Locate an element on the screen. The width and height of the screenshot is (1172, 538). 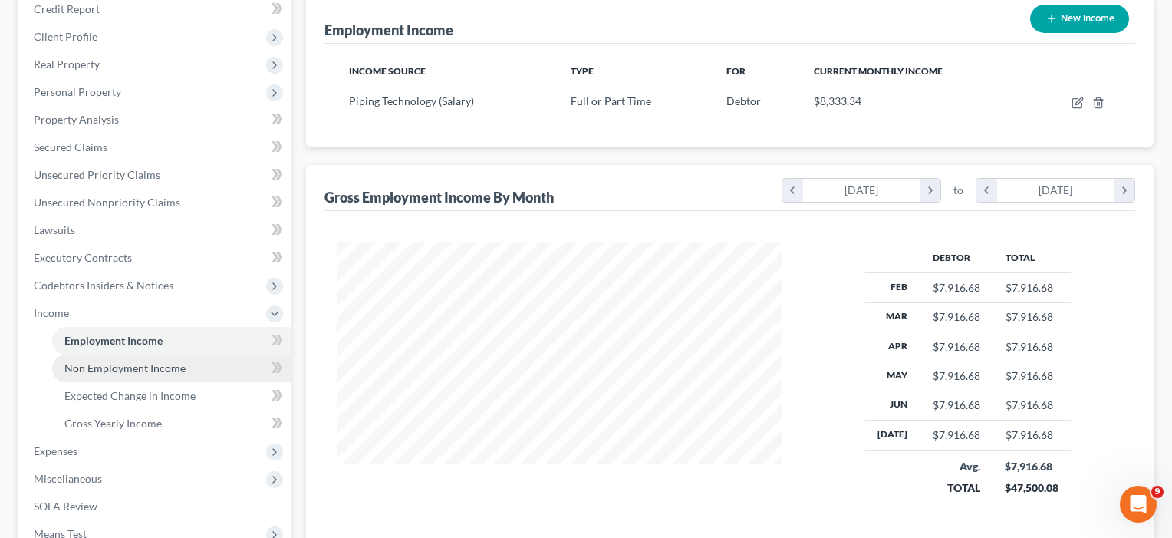
a: Executory Contracts is located at coordinates (156, 258).